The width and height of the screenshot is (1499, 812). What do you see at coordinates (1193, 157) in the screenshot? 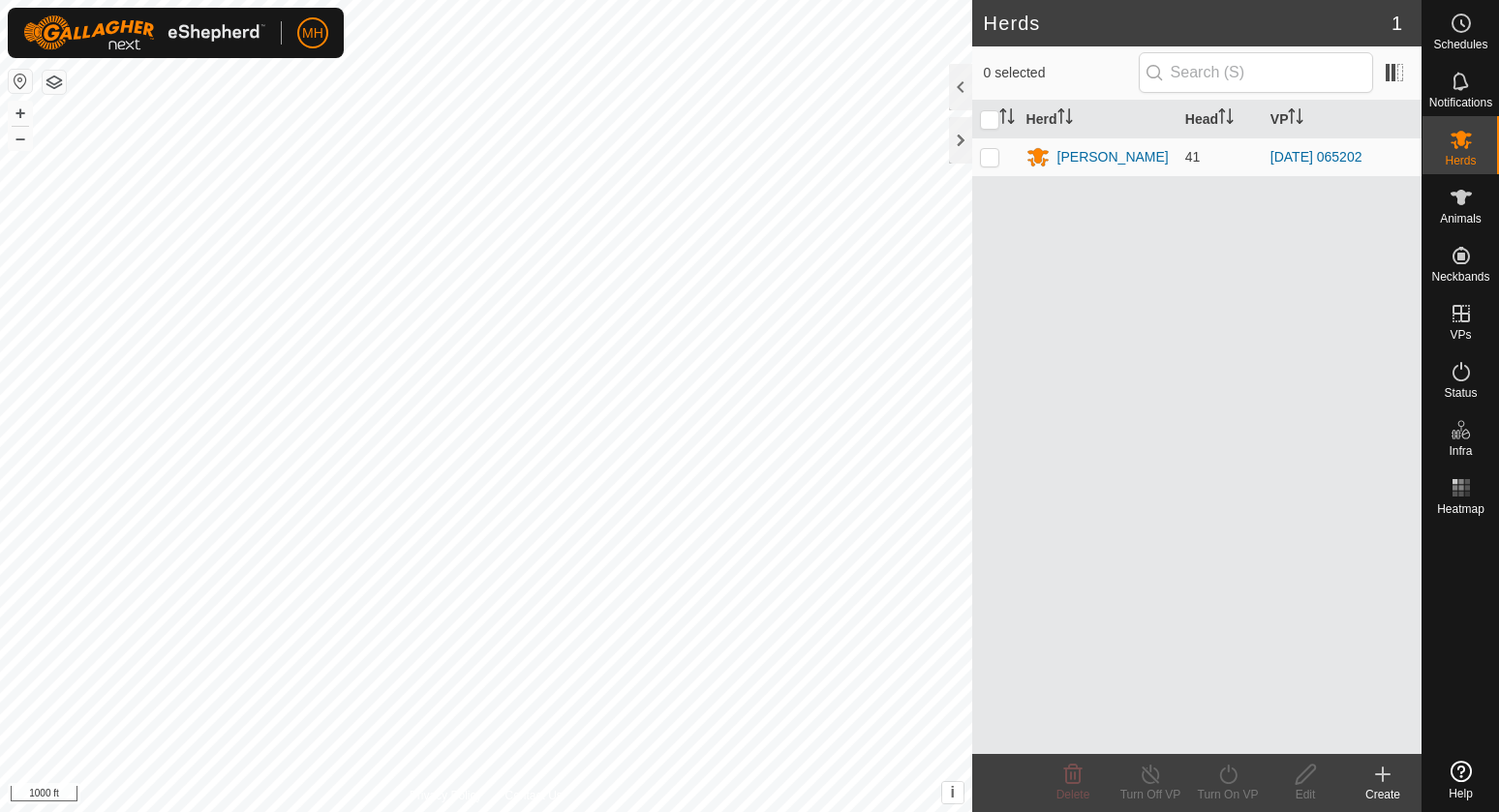
I see `span: 41` at bounding box center [1193, 157].